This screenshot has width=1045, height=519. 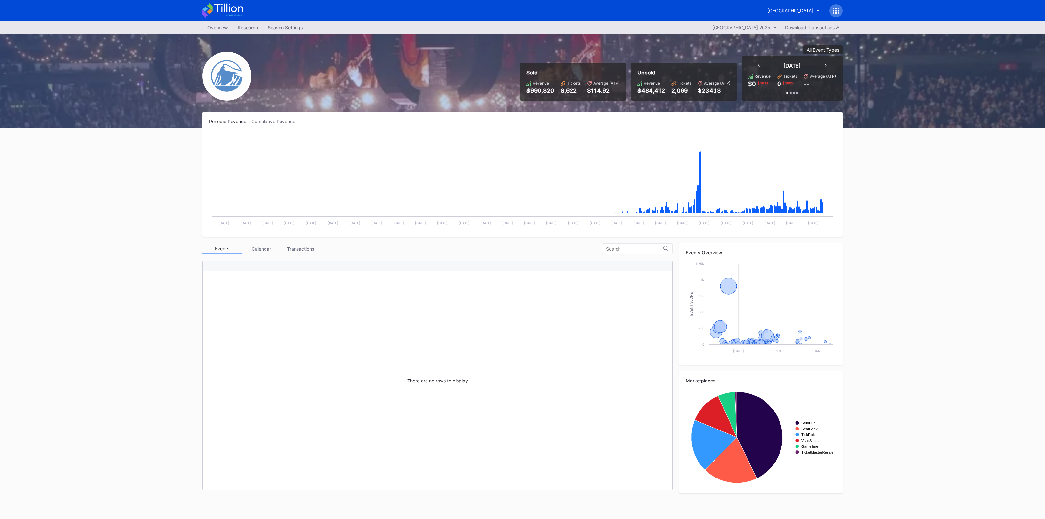 What do you see at coordinates (823, 50) in the screenshot?
I see `div: All Event Types` at bounding box center [823, 50].